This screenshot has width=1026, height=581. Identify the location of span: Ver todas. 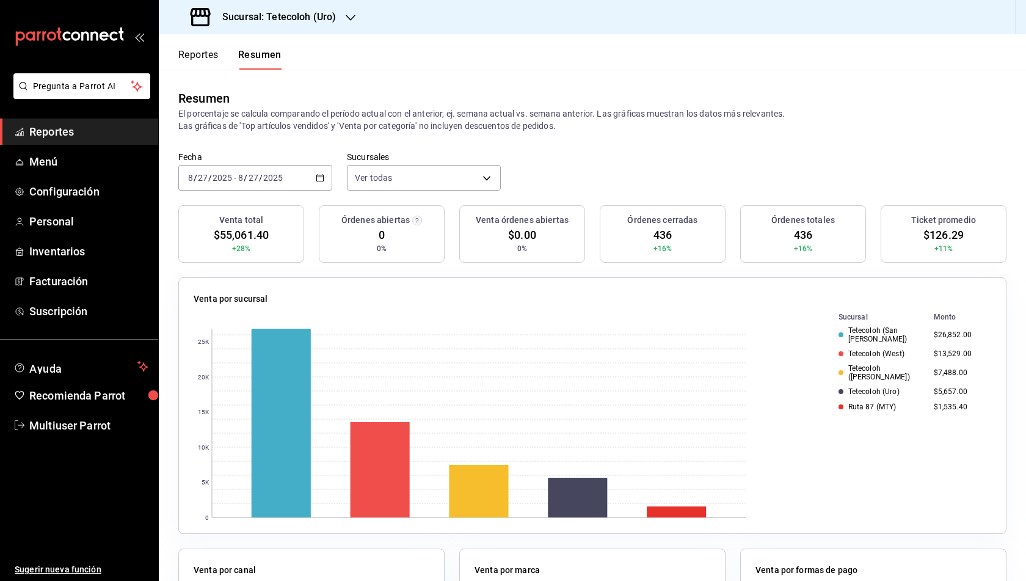
(373, 178).